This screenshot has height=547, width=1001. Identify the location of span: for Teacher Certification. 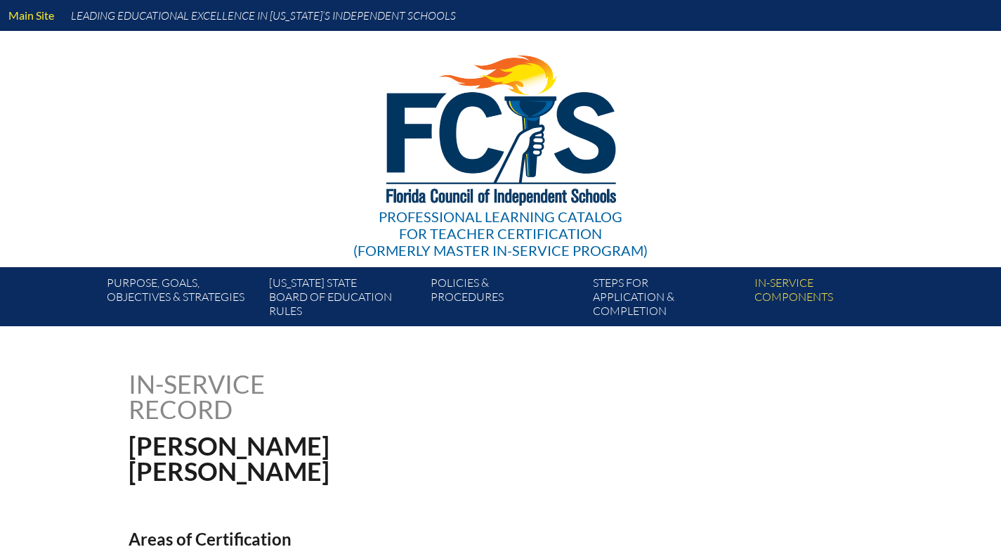
(500, 233).